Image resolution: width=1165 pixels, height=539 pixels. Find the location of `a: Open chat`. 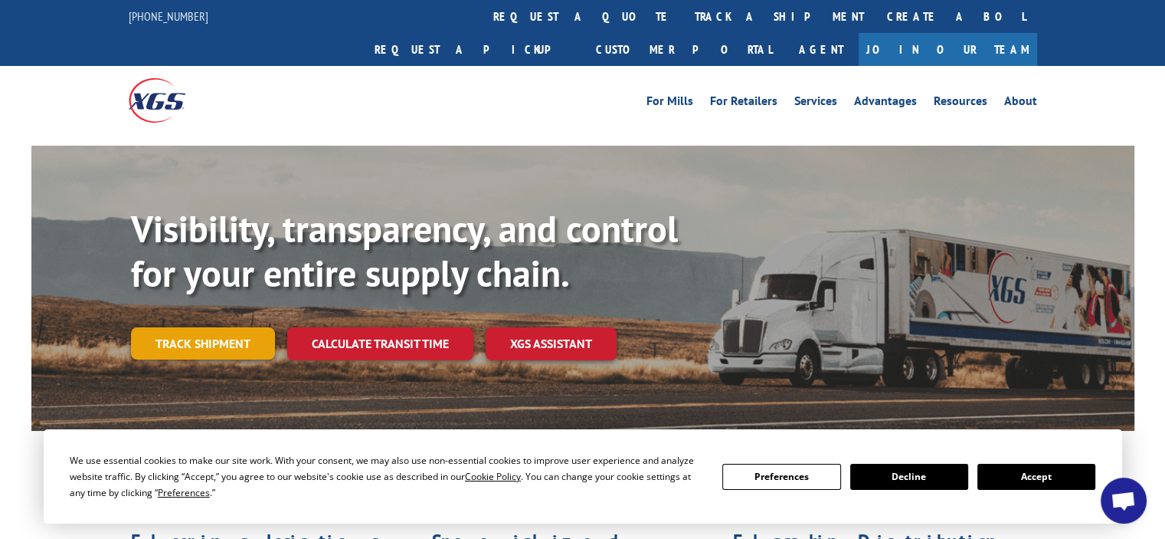

a: Open chat is located at coordinates (1124, 500).